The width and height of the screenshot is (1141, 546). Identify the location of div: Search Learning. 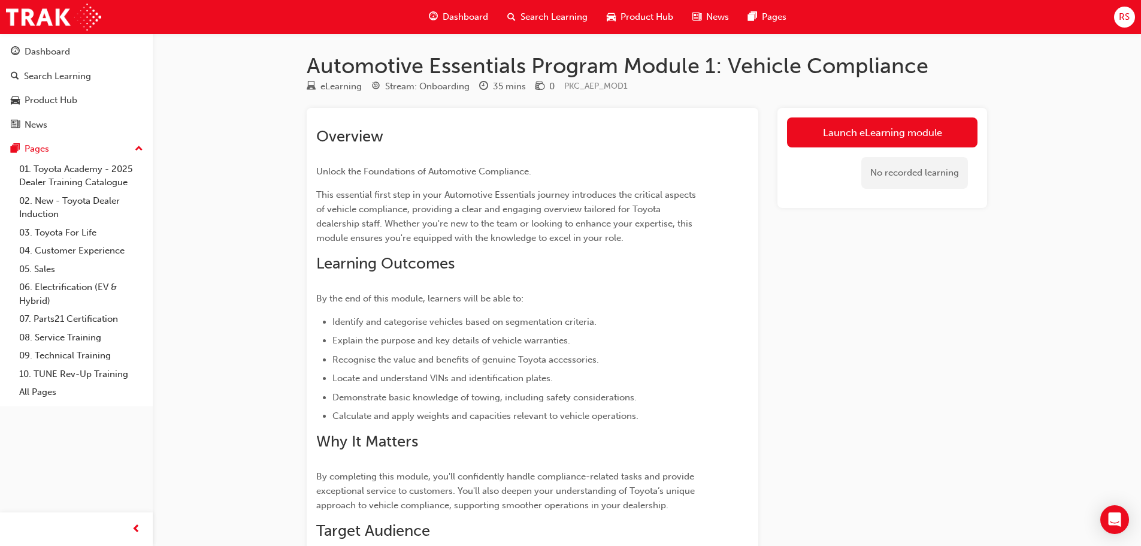
(57, 76).